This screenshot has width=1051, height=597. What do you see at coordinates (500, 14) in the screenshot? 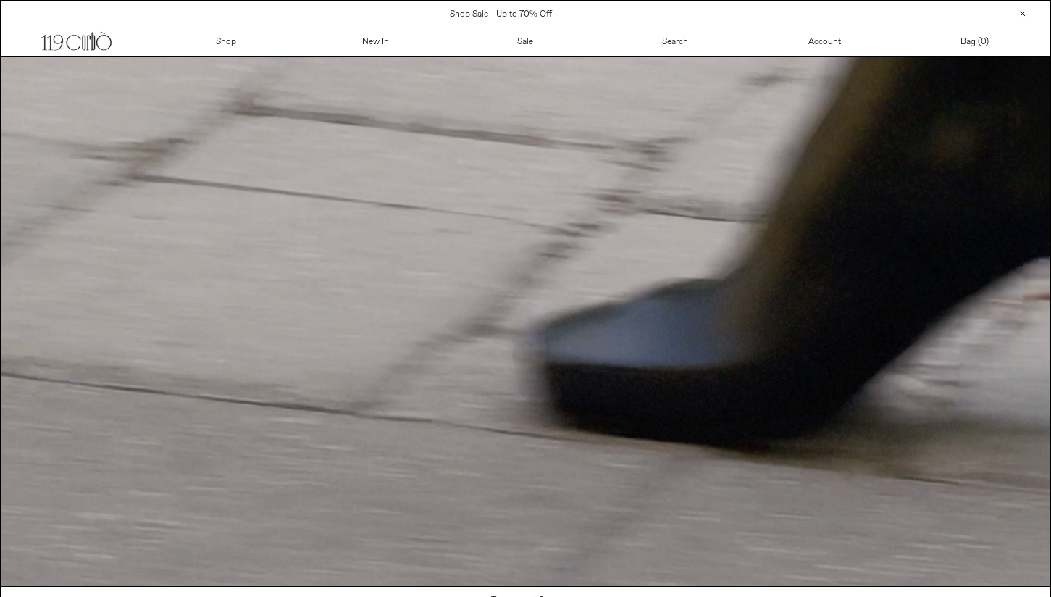
I see `span: Shop Sale - Up to 70% Off` at bounding box center [500, 14].